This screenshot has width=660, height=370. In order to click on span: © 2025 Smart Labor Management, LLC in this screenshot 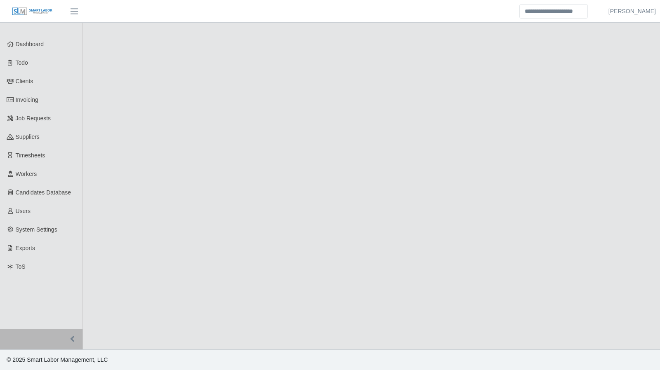, I will do `click(57, 360)`.